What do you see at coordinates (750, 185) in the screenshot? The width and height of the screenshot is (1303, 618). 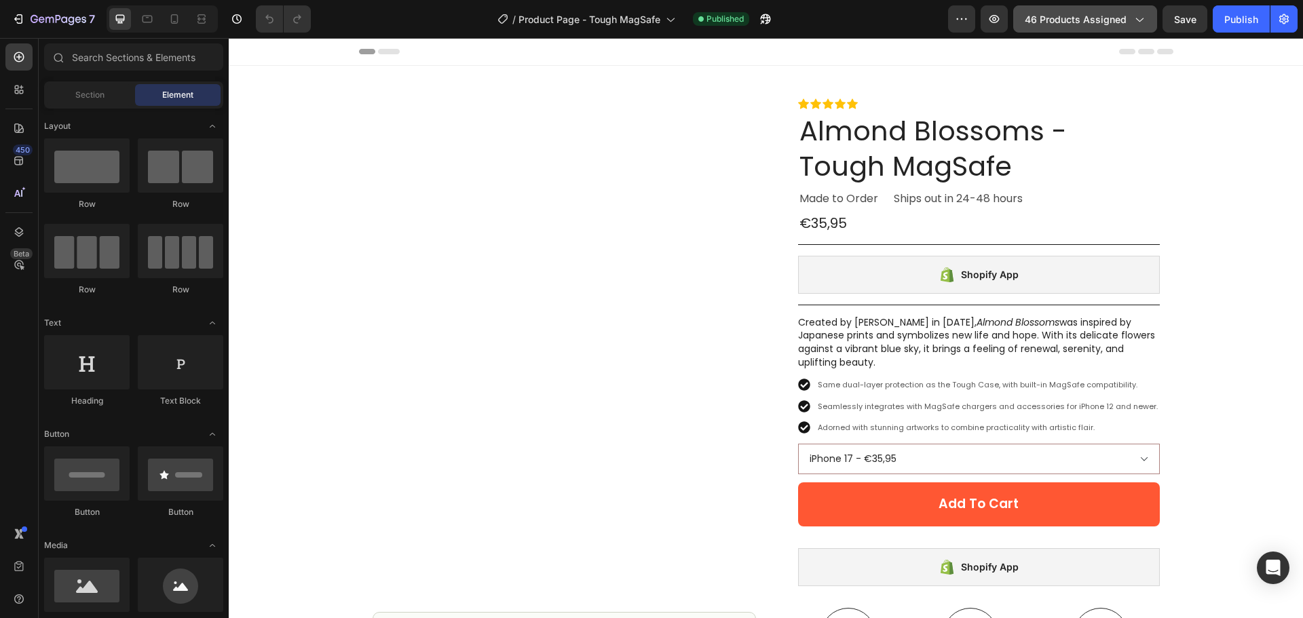 I see `div: €35,95` at bounding box center [750, 185].